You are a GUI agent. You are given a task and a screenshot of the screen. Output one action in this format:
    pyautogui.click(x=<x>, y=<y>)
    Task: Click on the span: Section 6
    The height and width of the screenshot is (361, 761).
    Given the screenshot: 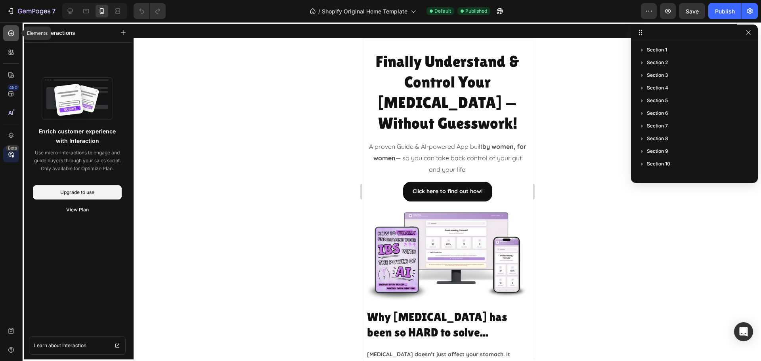 What is the action you would take?
    pyautogui.click(x=657, y=113)
    